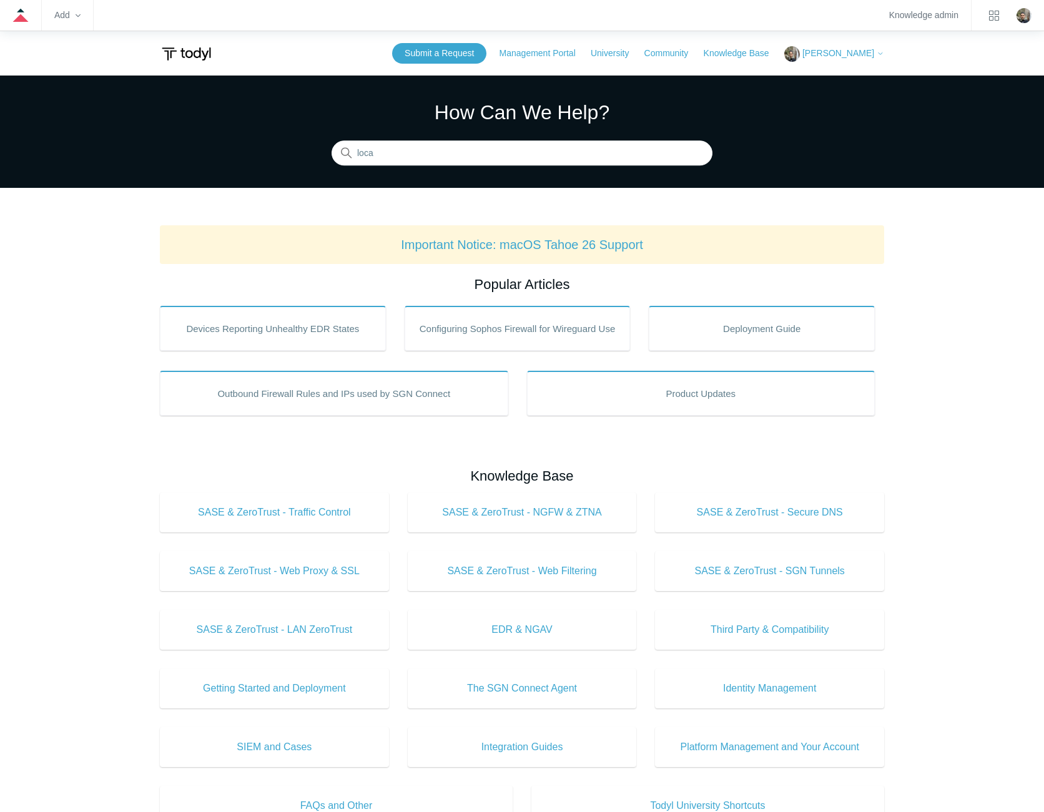 This screenshot has height=812, width=1044. What do you see at coordinates (769, 689) in the screenshot?
I see `span: Identity Management` at bounding box center [769, 689].